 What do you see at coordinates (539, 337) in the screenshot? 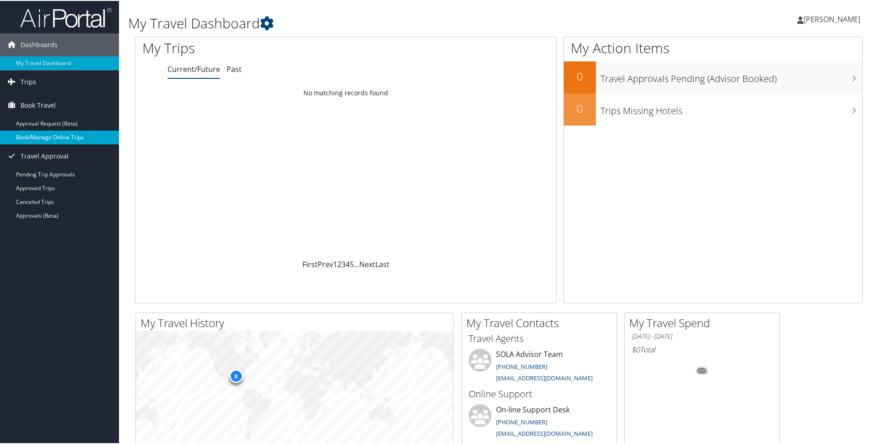
I see `h3: Travel Agents` at bounding box center [539, 337].